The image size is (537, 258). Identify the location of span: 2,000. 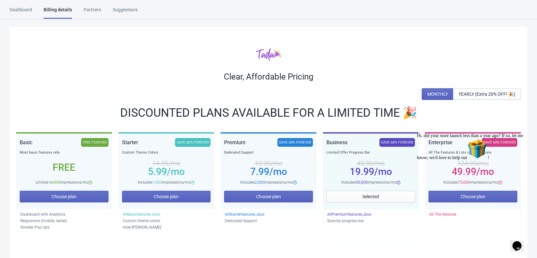
(260, 182).